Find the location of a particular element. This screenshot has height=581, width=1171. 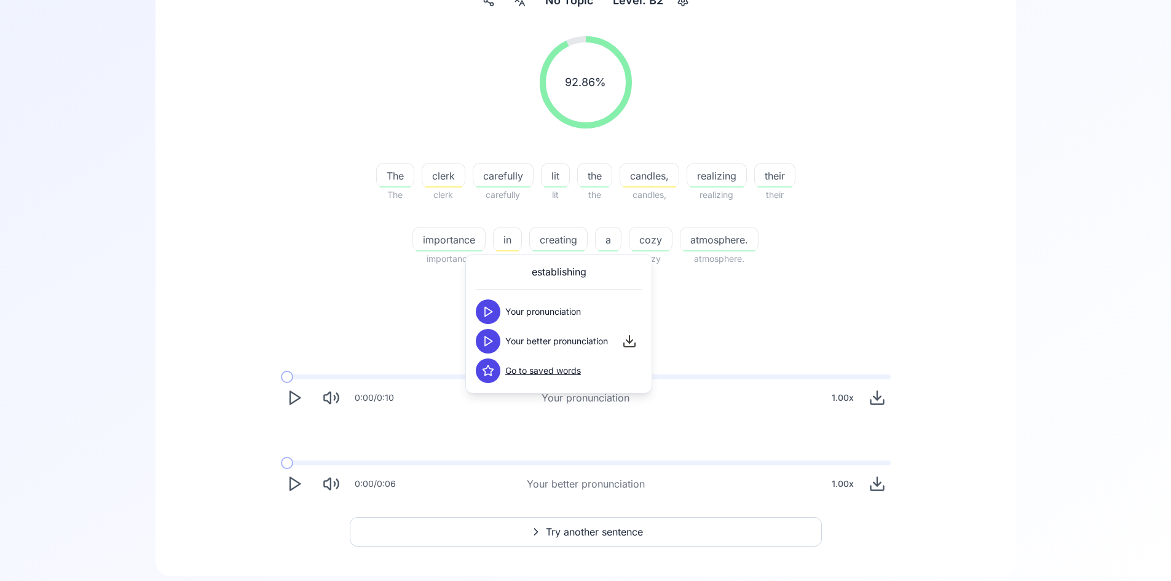

button: atmosphere. is located at coordinates (719, 239).